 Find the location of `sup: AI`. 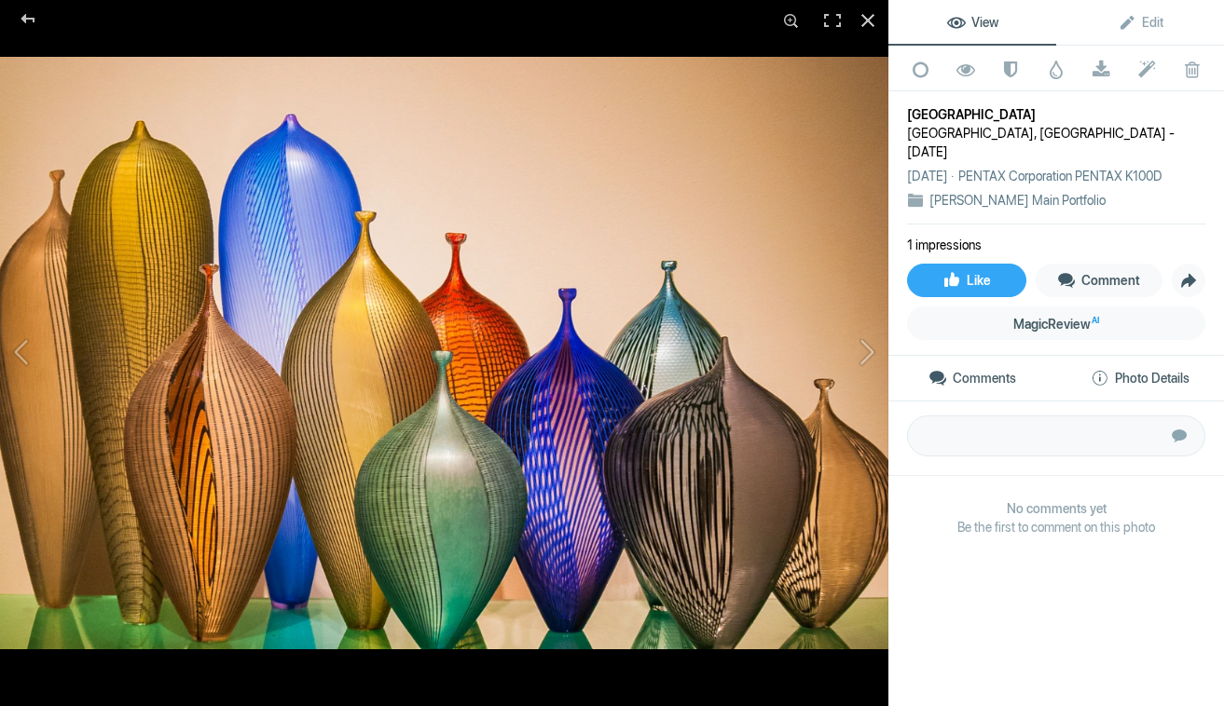

sup: AI is located at coordinates (1095, 321).